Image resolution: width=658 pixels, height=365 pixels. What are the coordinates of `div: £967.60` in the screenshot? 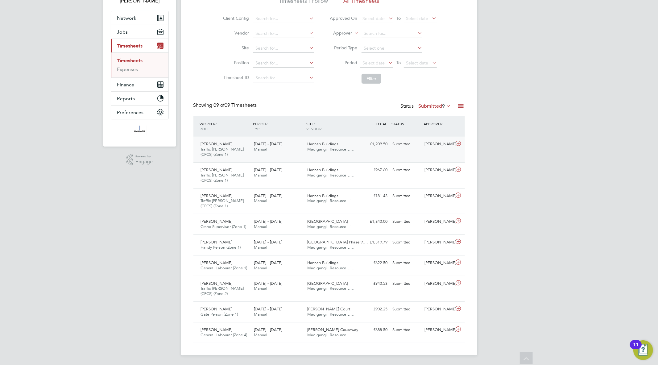 It's located at (374, 170).